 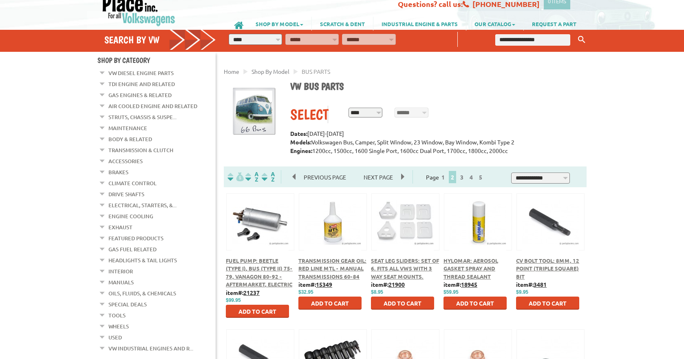 What do you see at coordinates (456, 177) in the screenshot?
I see `div: Page` at bounding box center [456, 177].